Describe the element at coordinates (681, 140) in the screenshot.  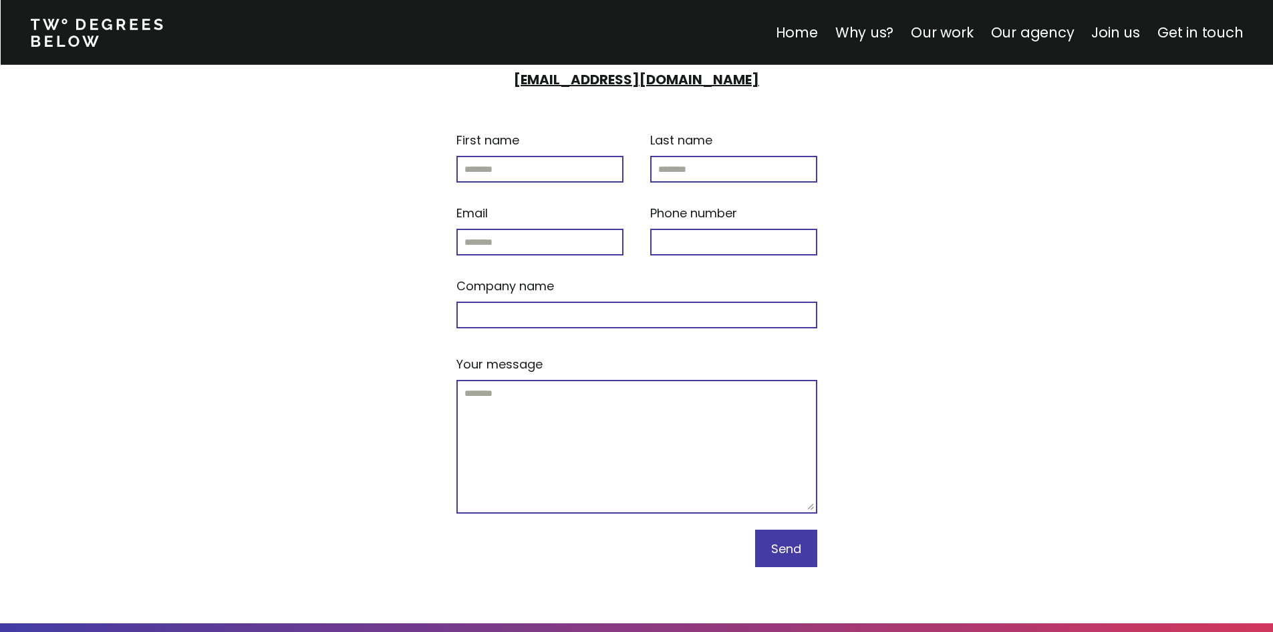
I see `p: Last name` at that location.